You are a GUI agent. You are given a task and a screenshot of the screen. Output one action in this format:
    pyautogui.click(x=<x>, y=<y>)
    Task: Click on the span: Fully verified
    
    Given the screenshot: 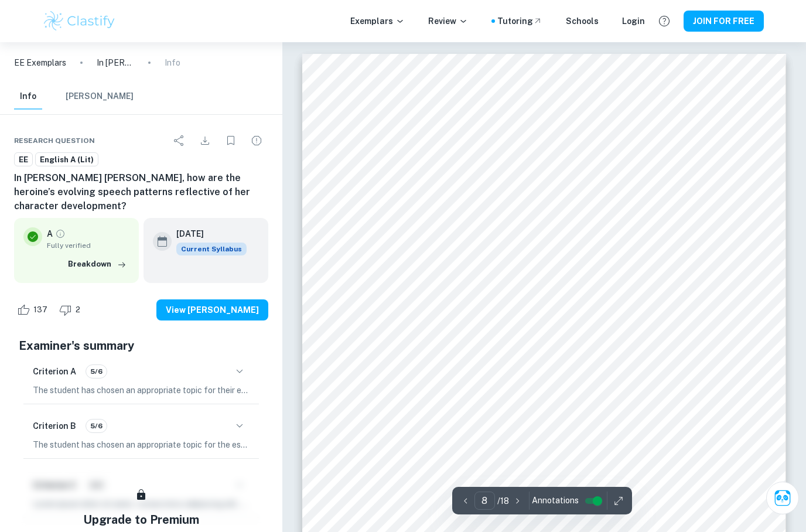 What is the action you would take?
    pyautogui.click(x=88, y=245)
    